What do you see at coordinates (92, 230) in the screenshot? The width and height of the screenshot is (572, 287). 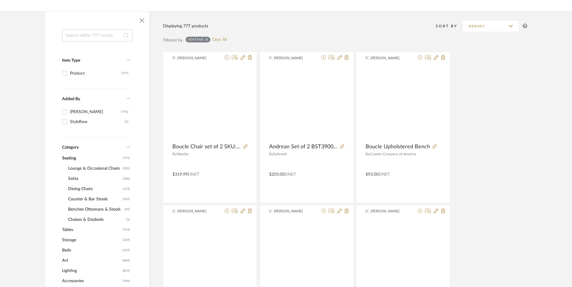 I see `span: Tables` at bounding box center [92, 230].